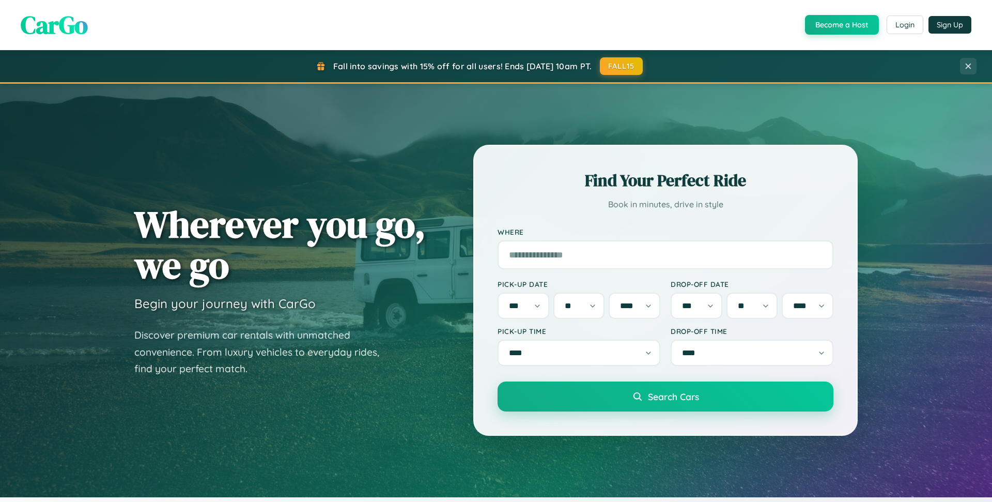 This screenshot has width=992, height=502. Describe the element at coordinates (225, 303) in the screenshot. I see `h3: Begin your journey with CarGo` at that location.